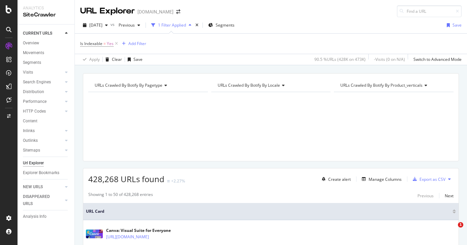 The width and height of the screenshot is (467, 245). Describe the element at coordinates (41, 173) in the screenshot. I see `div: Explorer Bookmarks` at that location.